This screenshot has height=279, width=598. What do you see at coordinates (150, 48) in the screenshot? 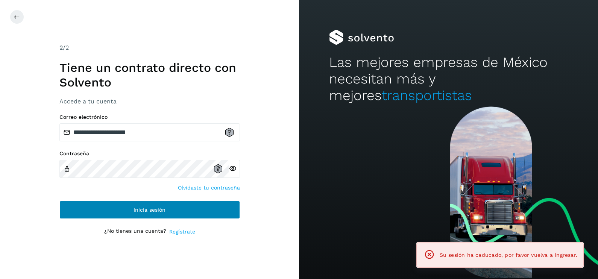
I see `div: /2` at bounding box center [150, 48].